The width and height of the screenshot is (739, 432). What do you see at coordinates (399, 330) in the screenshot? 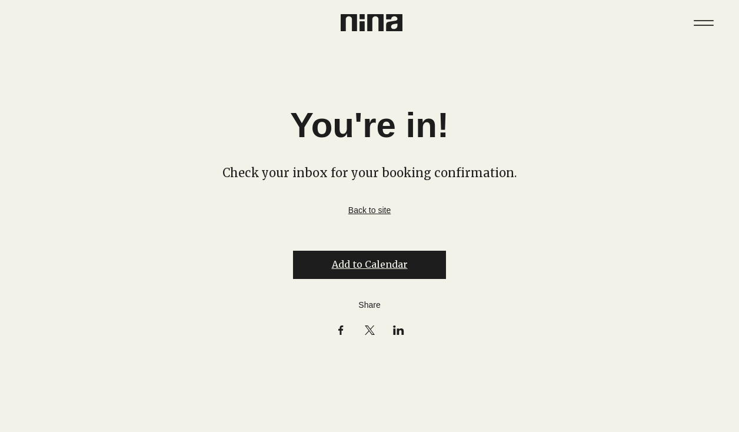
I see `a: Share event on LinkedIn` at bounding box center [399, 330].